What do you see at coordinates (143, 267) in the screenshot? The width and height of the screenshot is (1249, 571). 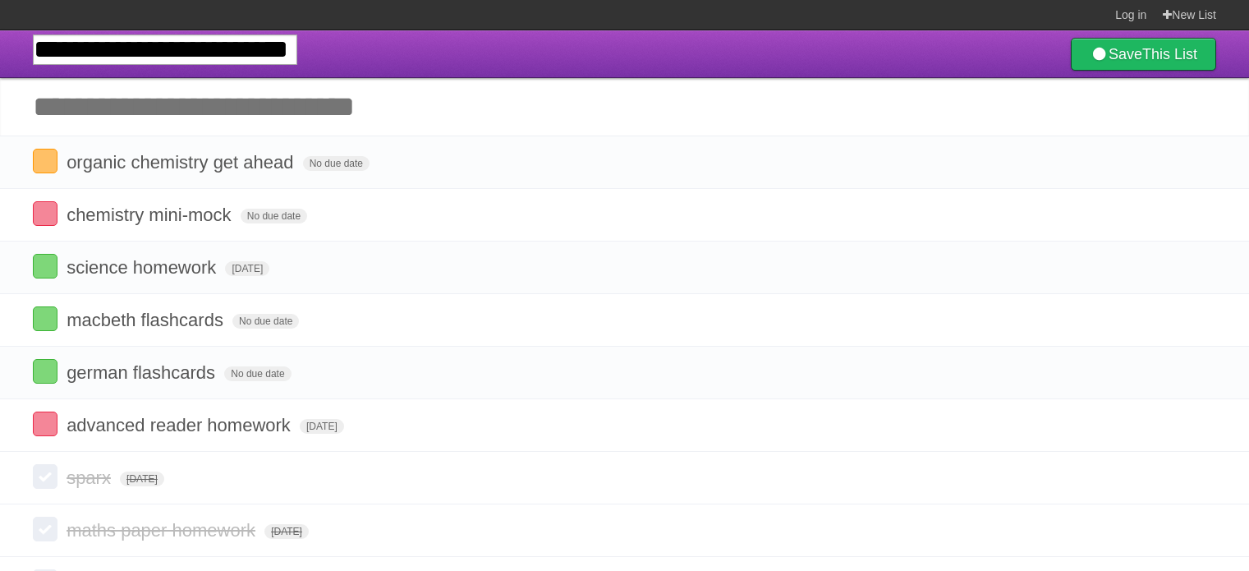 I see `span: science homework` at bounding box center [143, 267].